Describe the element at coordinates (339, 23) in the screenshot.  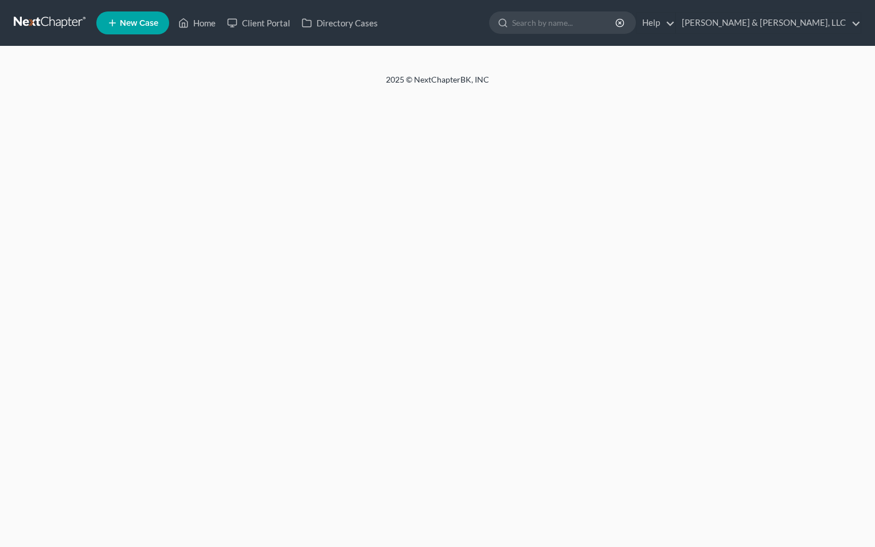
I see `a: Directory Cases` at that location.